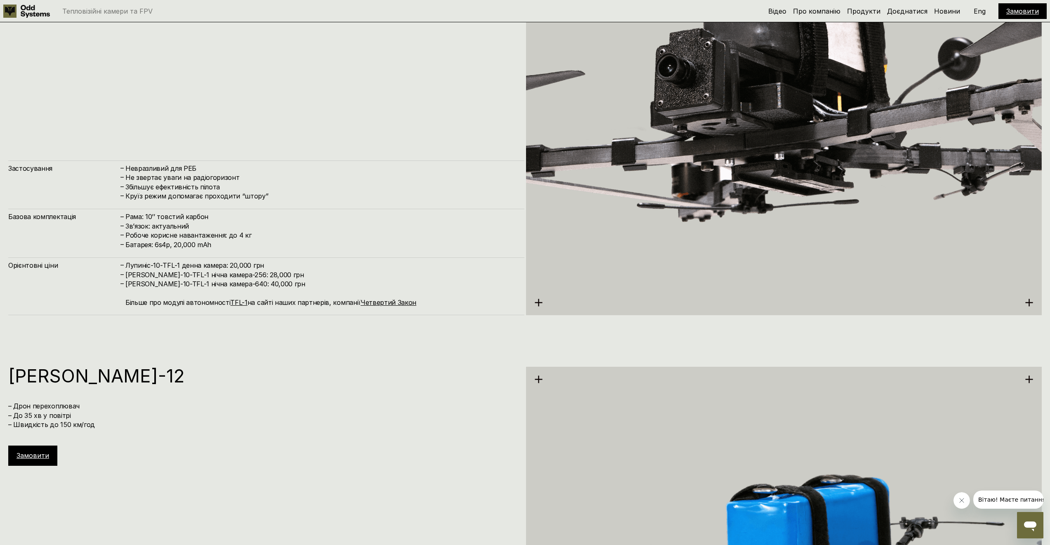 Image resolution: width=1050 pixels, height=545 pixels. I want to click on h4: Батарея: 6s4p, 20,000 mAh, so click(321, 245).